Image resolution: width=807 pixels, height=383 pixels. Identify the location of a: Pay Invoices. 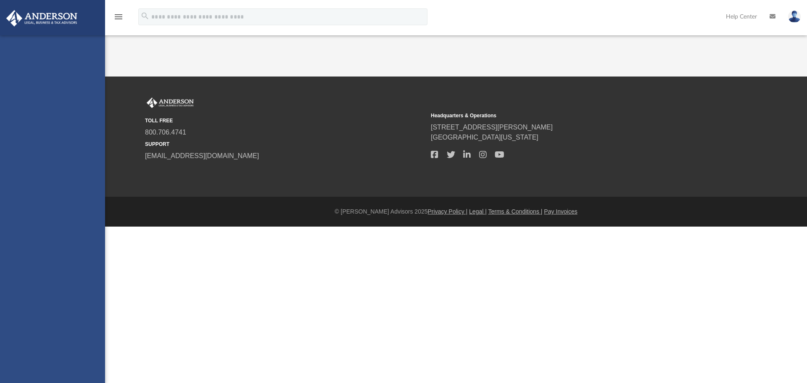
(560, 211).